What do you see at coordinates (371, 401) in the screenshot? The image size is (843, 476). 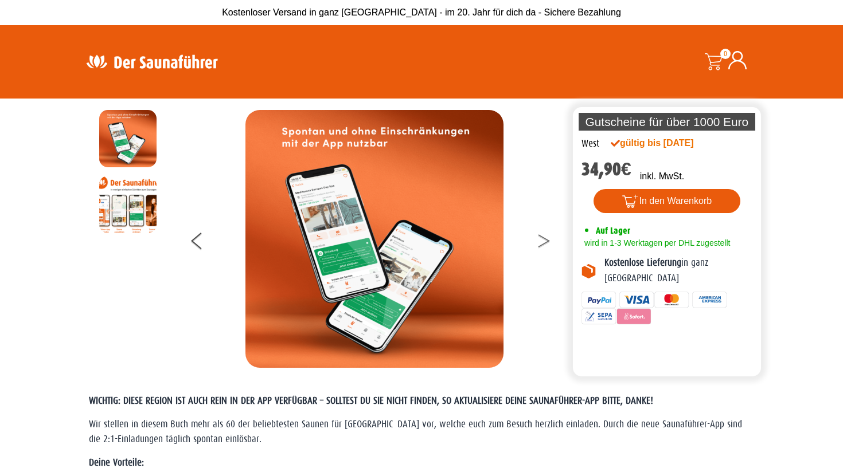 I see `span: WICHTIG: DIESE REGION IST AUCH REIN IN DER APP VERFÜGBAR – SOLLTEST DU SIE NICHT FINDEN, SO AKTUA...` at bounding box center [371, 401].